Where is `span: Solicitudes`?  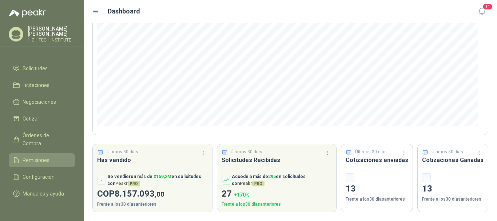 span: Solicitudes is located at coordinates (35, 68).